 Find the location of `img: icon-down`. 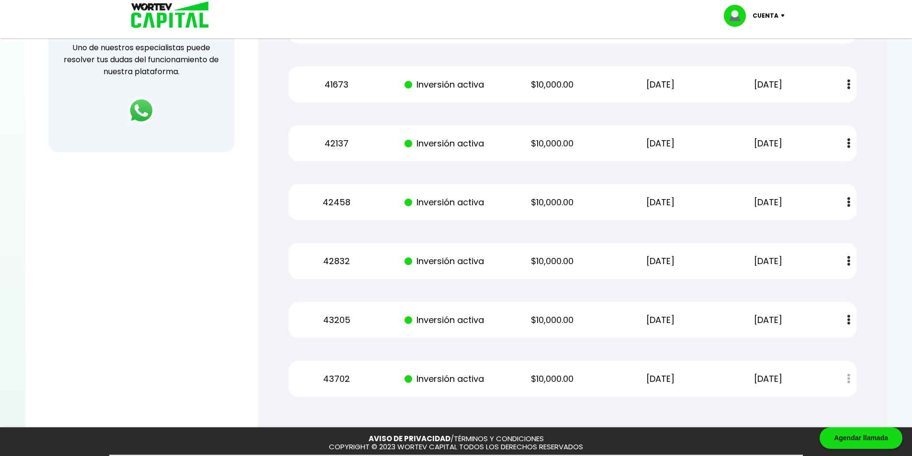

img: icon-down is located at coordinates (785, 16).